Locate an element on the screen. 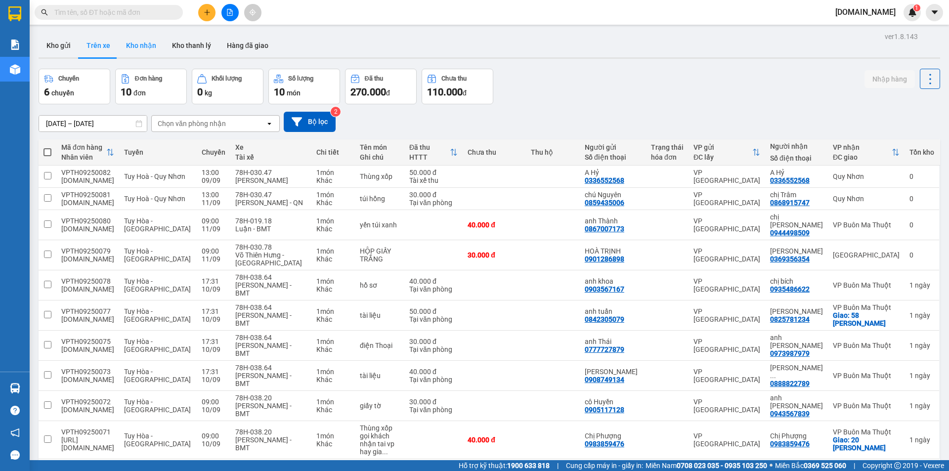 Image resolution: width=949 pixels, height=471 pixels. div: A Hỷ is located at coordinates (613, 172).